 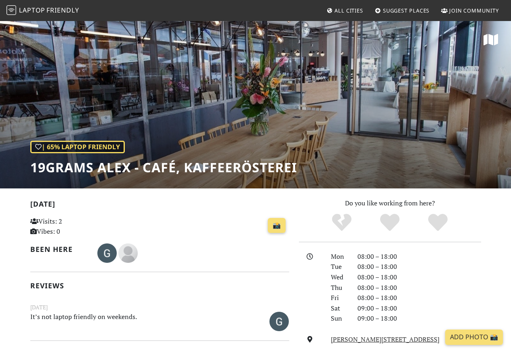 I want to click on span: Friendly, so click(x=63, y=10).